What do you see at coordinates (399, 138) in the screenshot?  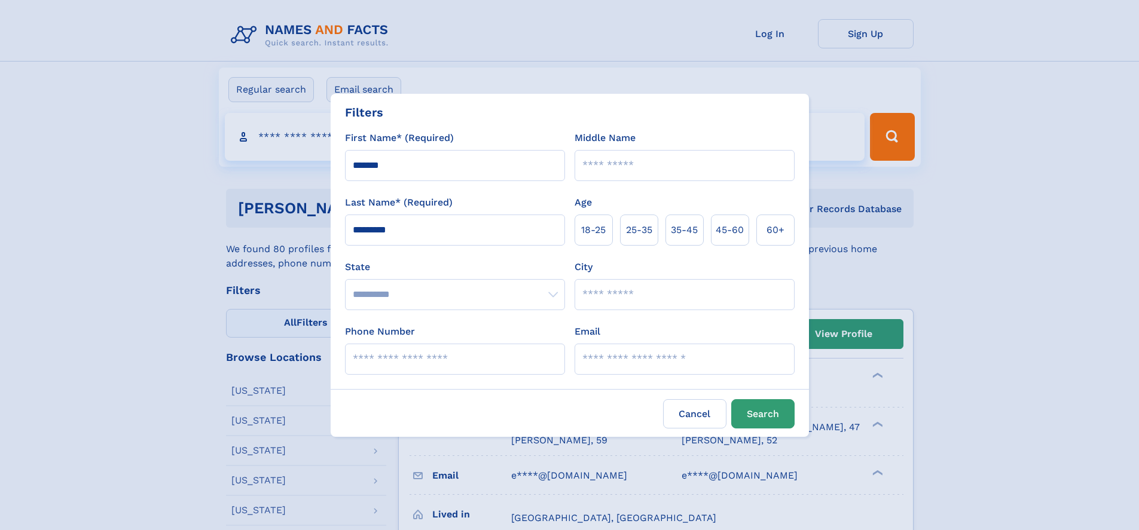 I see `label: First Name* (Required)` at bounding box center [399, 138].